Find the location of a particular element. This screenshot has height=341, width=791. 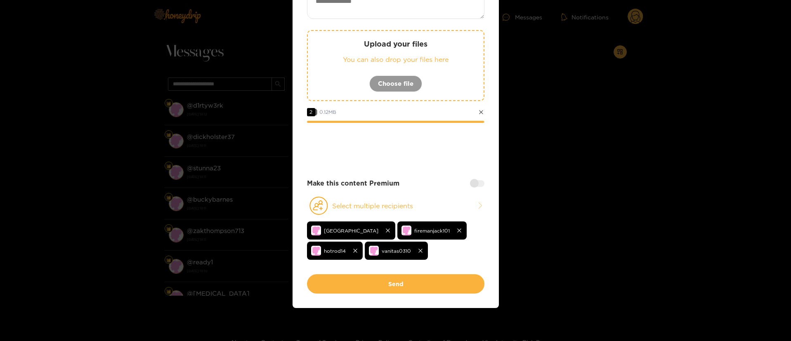

span: vanitas0310 is located at coordinates (396, 251).